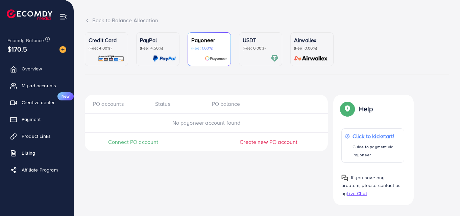  Describe the element at coordinates (17, 49) in the screenshot. I see `span: $170.5` at that location.